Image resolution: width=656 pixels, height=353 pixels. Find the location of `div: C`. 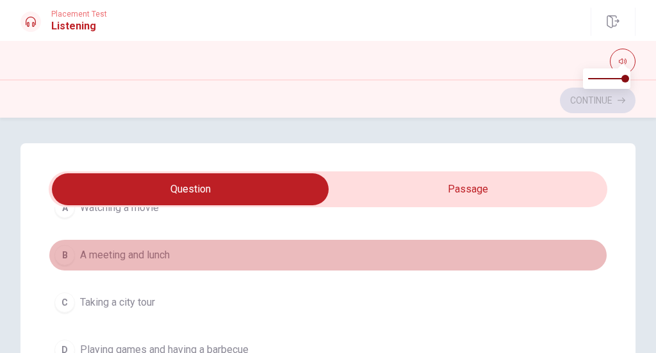

div: C is located at coordinates (65, 303).